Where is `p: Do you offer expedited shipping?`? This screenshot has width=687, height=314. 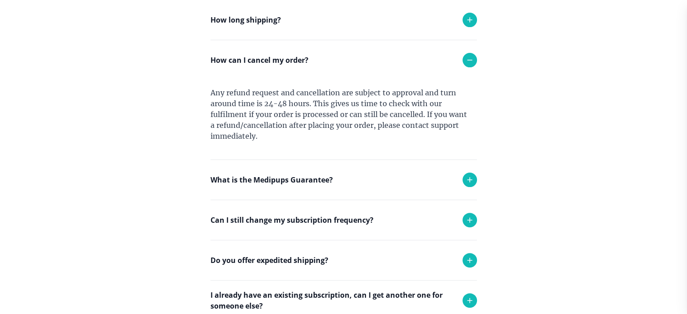
p: Do you offer expedited shipping? is located at coordinates (269, 260).